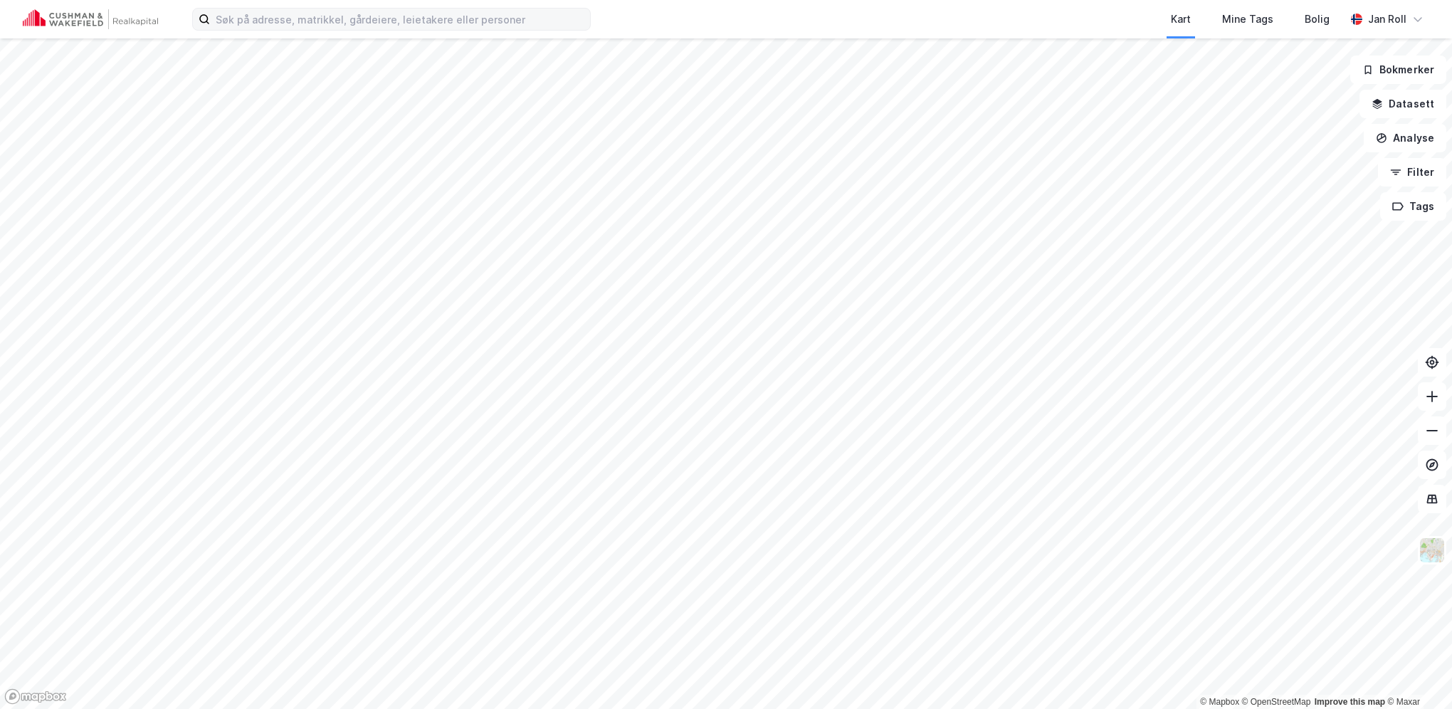 This screenshot has width=1452, height=709. What do you see at coordinates (1412, 172) in the screenshot?
I see `button: Filter` at bounding box center [1412, 172].